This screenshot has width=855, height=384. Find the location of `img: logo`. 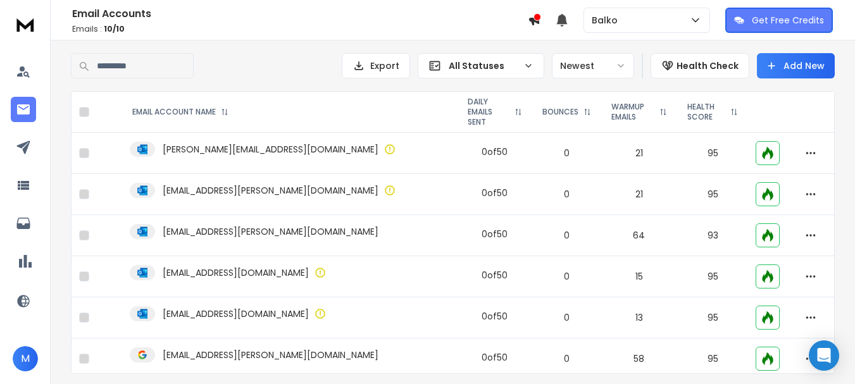

img: logo is located at coordinates (25, 24).